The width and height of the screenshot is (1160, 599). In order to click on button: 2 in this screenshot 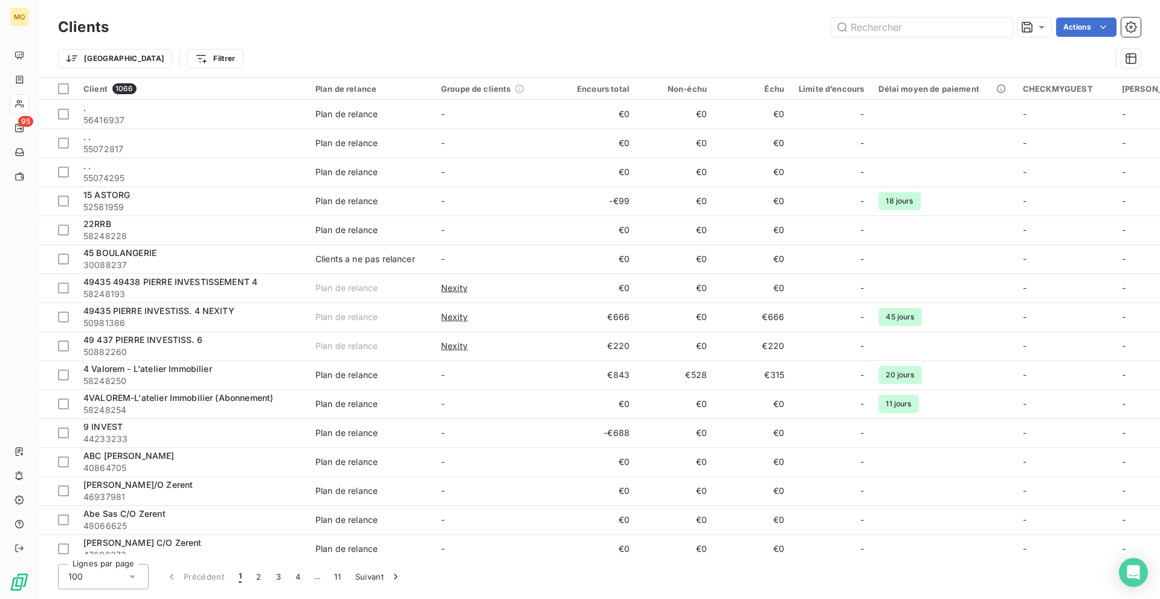, I will do `click(259, 577)`.